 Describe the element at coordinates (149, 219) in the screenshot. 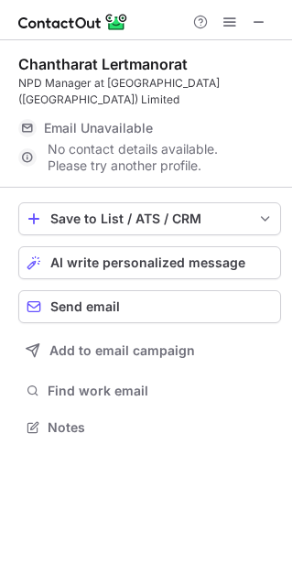

I see `button: save-profile-one-click` at that location.